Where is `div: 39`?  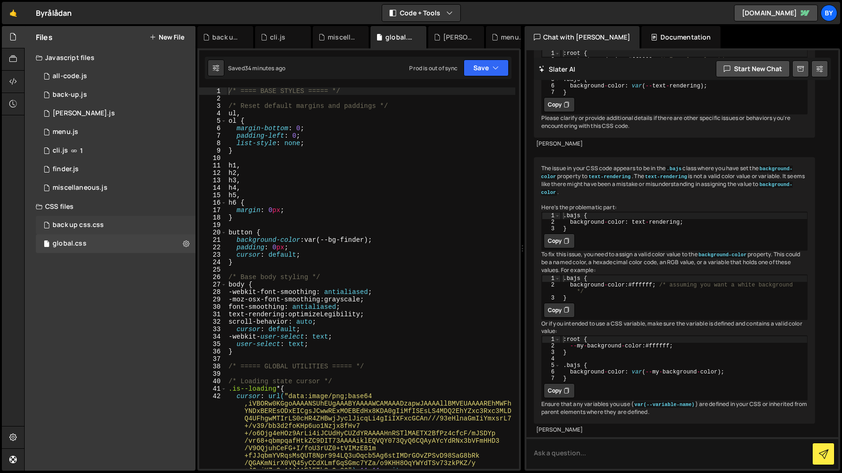
div: 39 is located at coordinates (213, 374).